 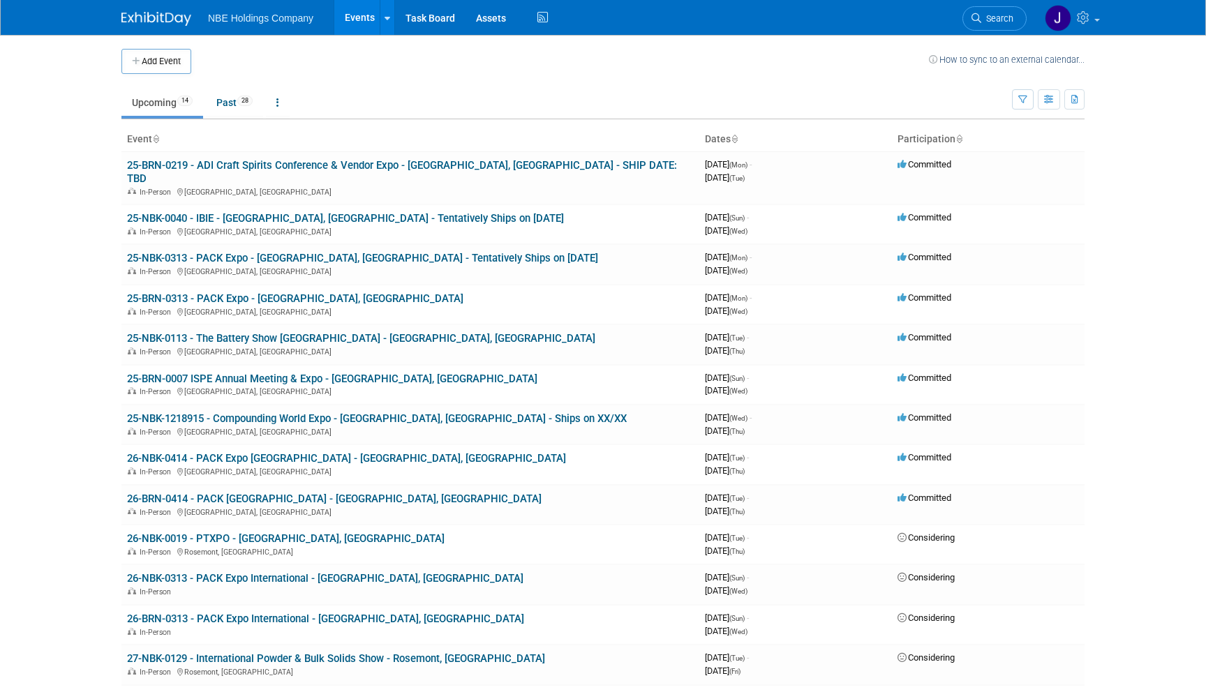 I want to click on img: John Vargo, so click(x=1058, y=18).